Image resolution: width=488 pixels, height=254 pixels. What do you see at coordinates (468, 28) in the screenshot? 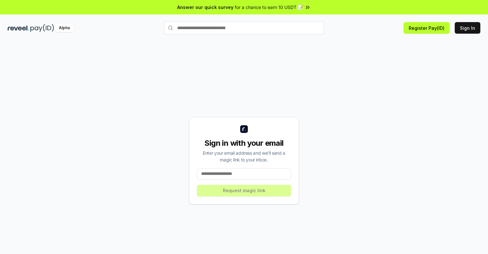
I see `button: Sign In` at bounding box center [468, 28].